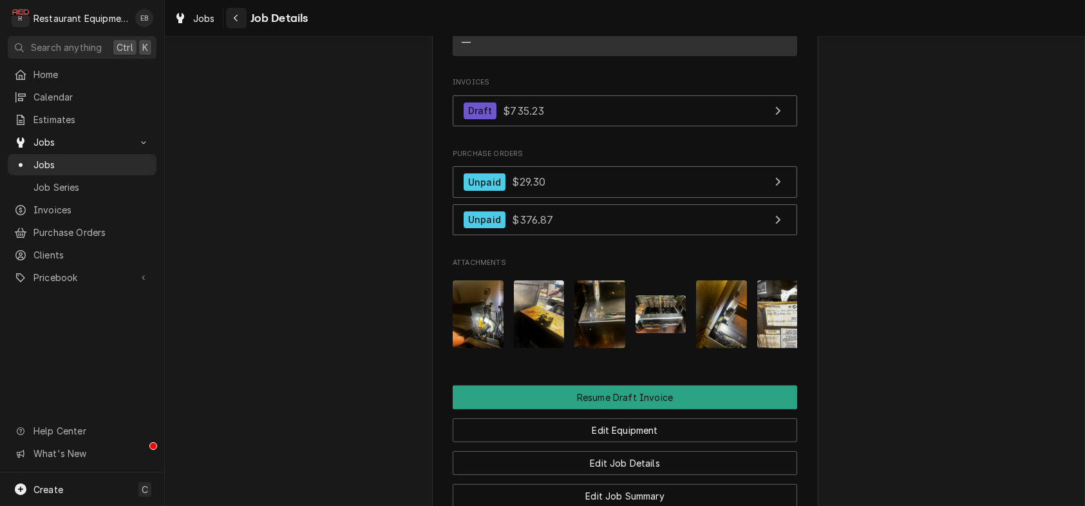 This screenshot has height=506, width=1085. What do you see at coordinates (82, 430) in the screenshot?
I see `a: Go to Help Center` at bounding box center [82, 430].